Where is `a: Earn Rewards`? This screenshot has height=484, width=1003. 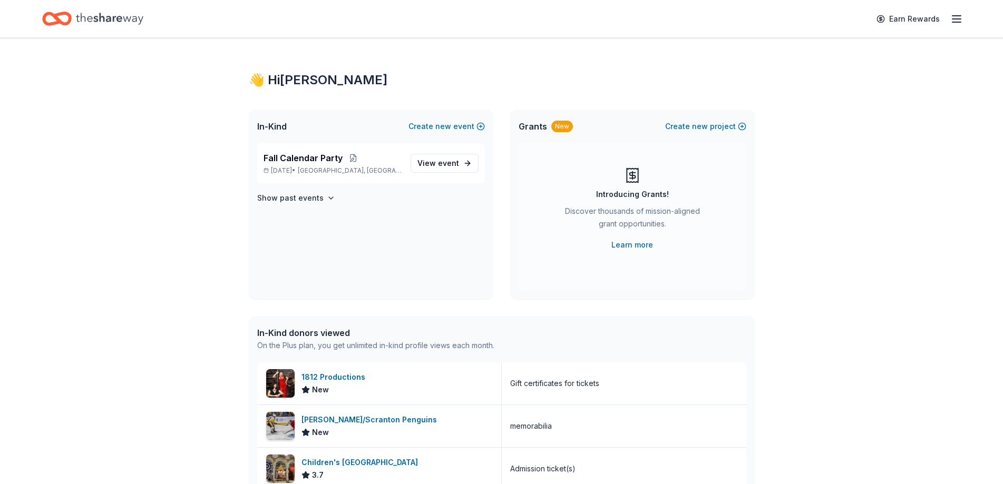
a: Earn Rewards is located at coordinates (908, 19).